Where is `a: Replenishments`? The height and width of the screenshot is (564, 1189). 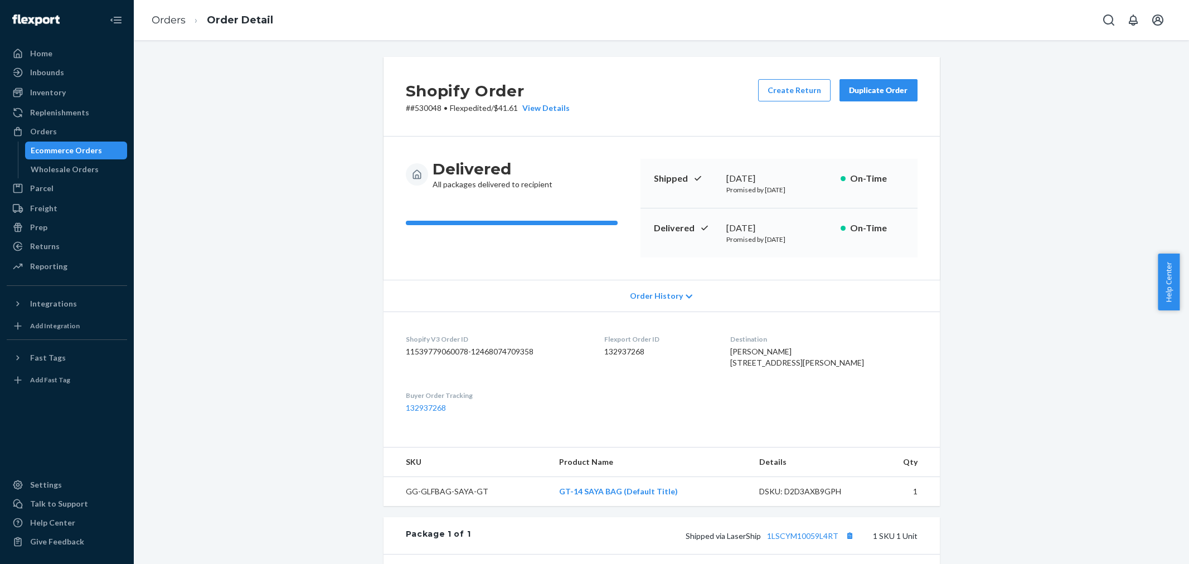 a: Replenishments is located at coordinates (67, 113).